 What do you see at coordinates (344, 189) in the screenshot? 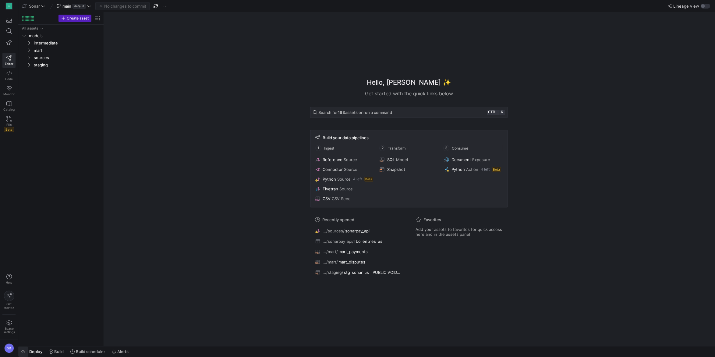
I see `button: FivetranSource` at bounding box center [344, 189].